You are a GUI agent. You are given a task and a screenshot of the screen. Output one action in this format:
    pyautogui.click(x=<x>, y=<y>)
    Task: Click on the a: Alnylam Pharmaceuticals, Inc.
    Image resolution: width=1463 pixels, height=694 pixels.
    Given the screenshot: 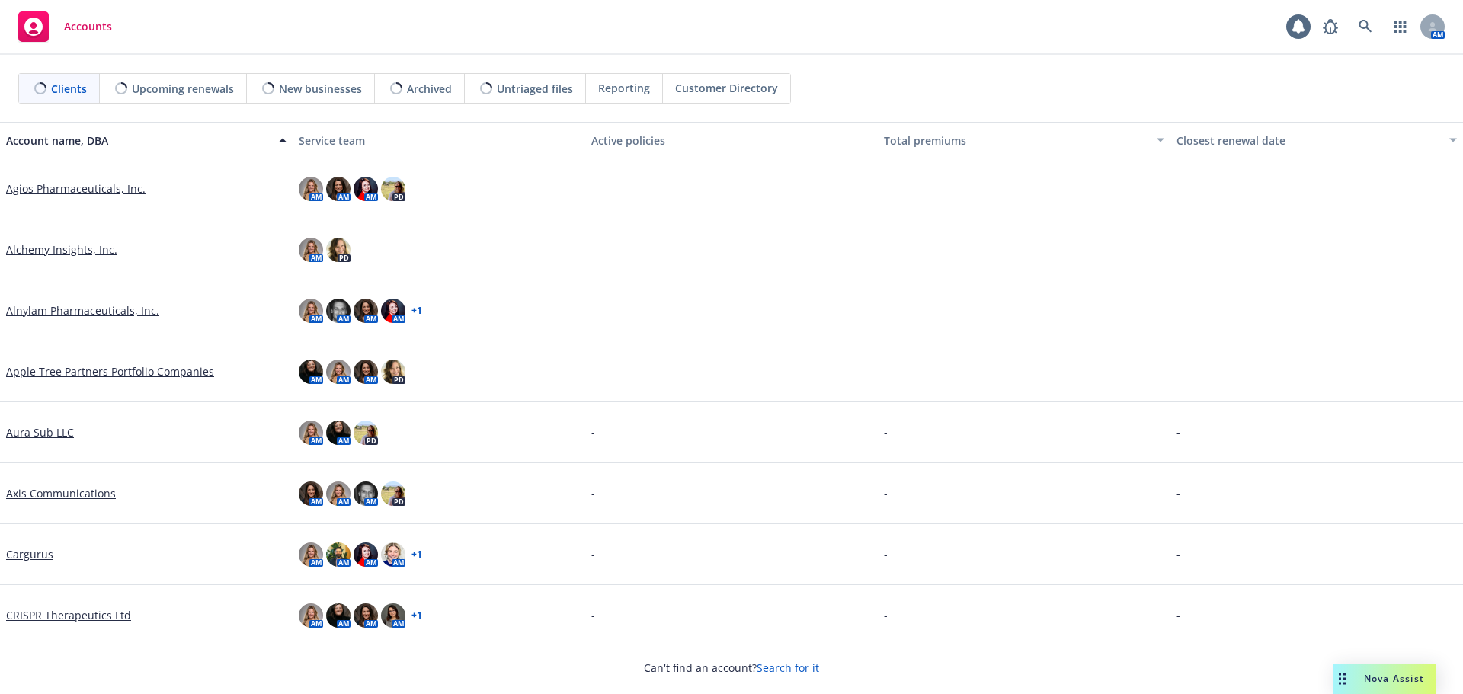 What is the action you would take?
    pyautogui.click(x=82, y=310)
    